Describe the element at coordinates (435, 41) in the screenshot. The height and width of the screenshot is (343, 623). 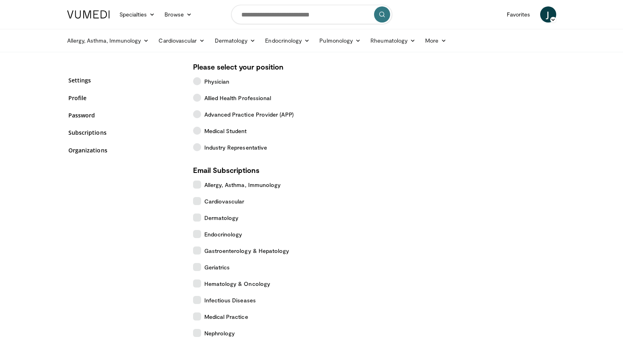
I see `a: More` at that location.